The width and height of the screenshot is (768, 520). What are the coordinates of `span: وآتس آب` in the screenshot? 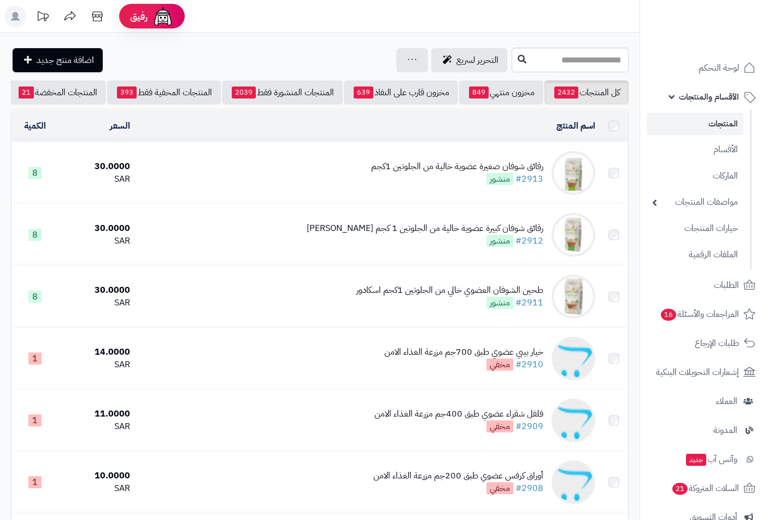 It's located at (712, 459).